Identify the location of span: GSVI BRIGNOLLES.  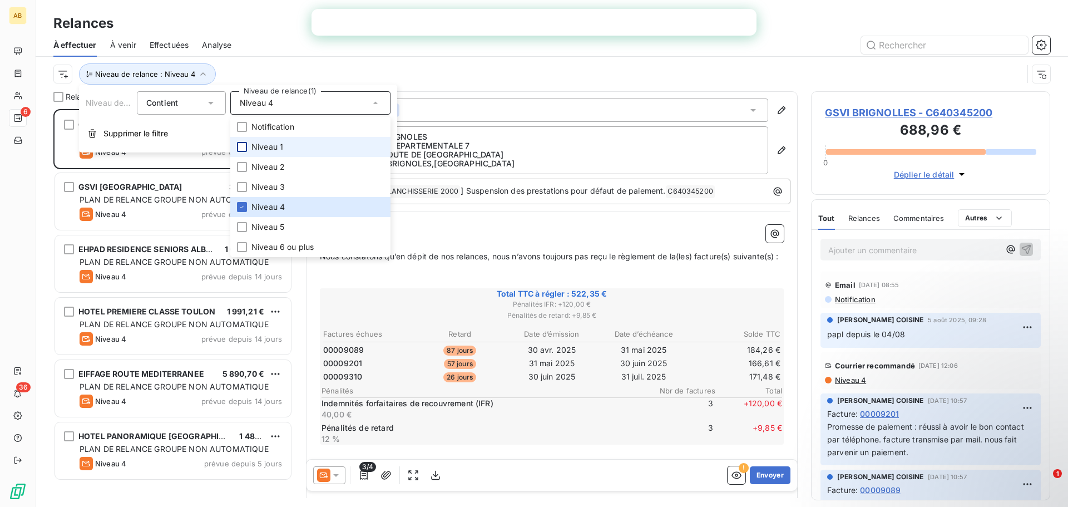
(114, 124).